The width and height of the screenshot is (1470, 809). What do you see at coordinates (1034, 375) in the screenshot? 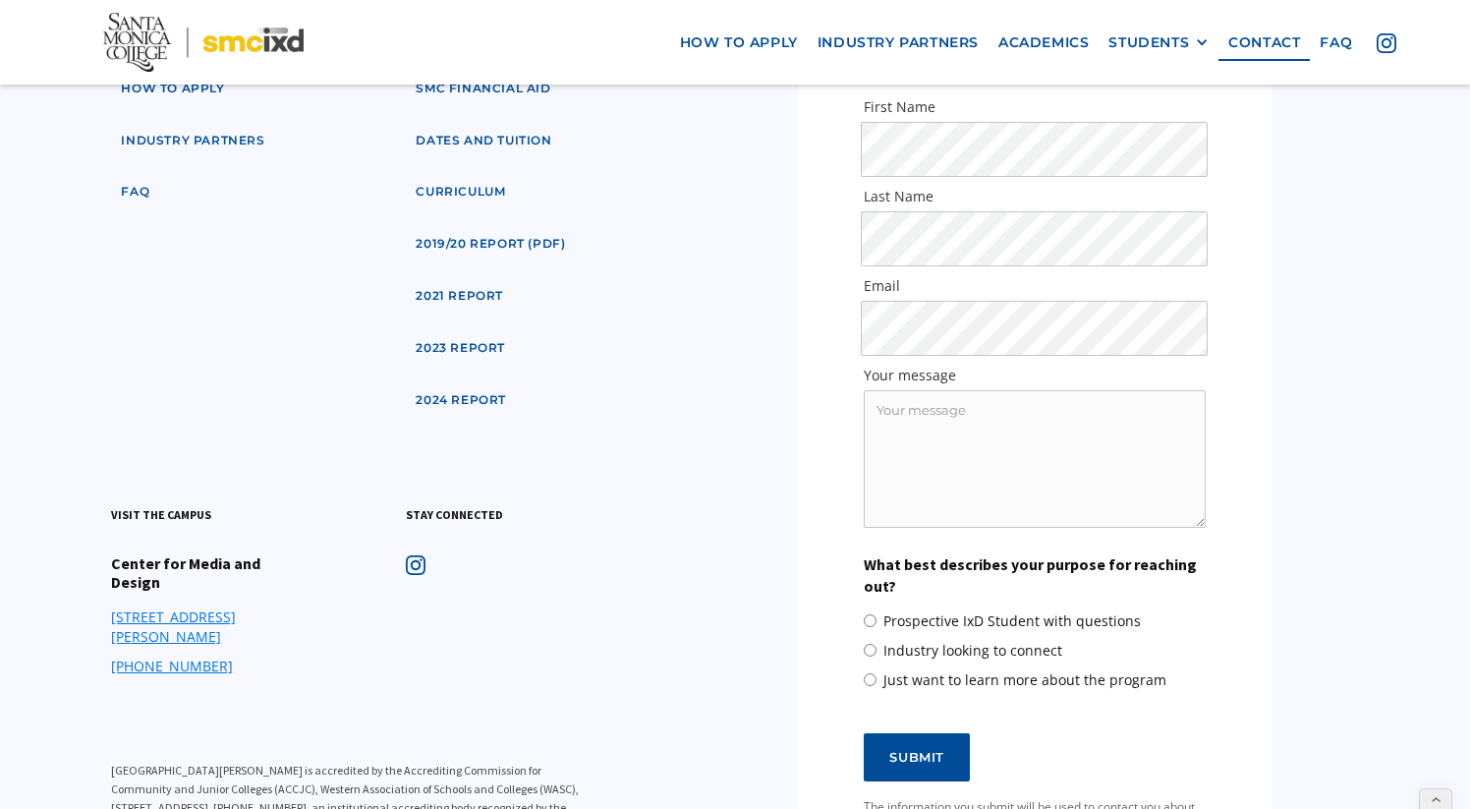
I see `label: Your message` at bounding box center [1034, 375].